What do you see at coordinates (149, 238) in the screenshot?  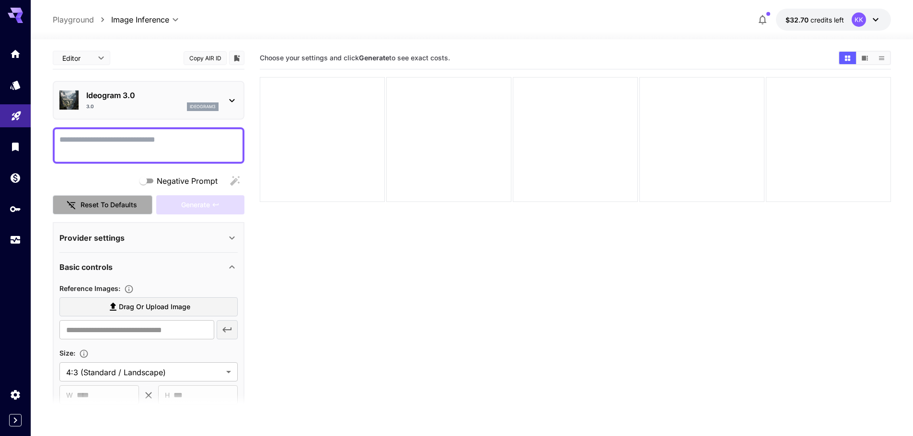 I see `div: Provider settings` at bounding box center [149, 238].